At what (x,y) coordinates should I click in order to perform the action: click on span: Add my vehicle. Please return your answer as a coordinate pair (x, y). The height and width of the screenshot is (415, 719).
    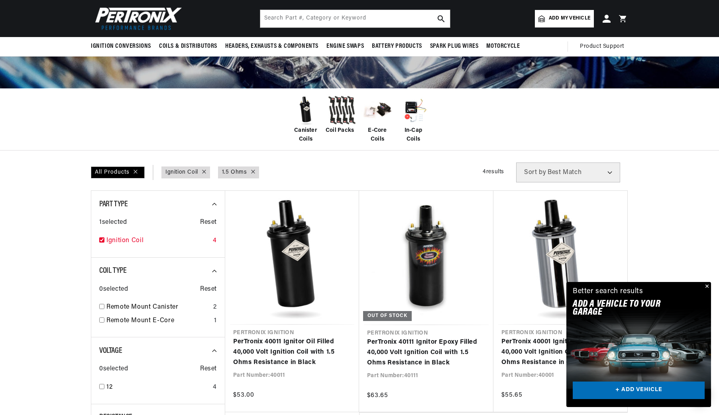
    Looking at the image, I should click on (570, 18).